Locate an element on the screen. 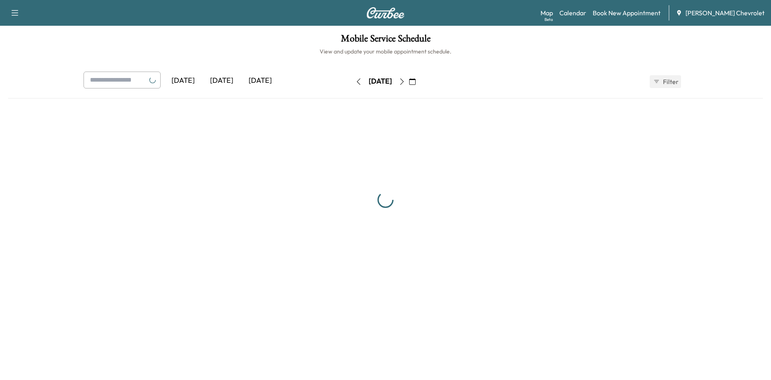  img: Curbee Logo is located at coordinates (386, 13).